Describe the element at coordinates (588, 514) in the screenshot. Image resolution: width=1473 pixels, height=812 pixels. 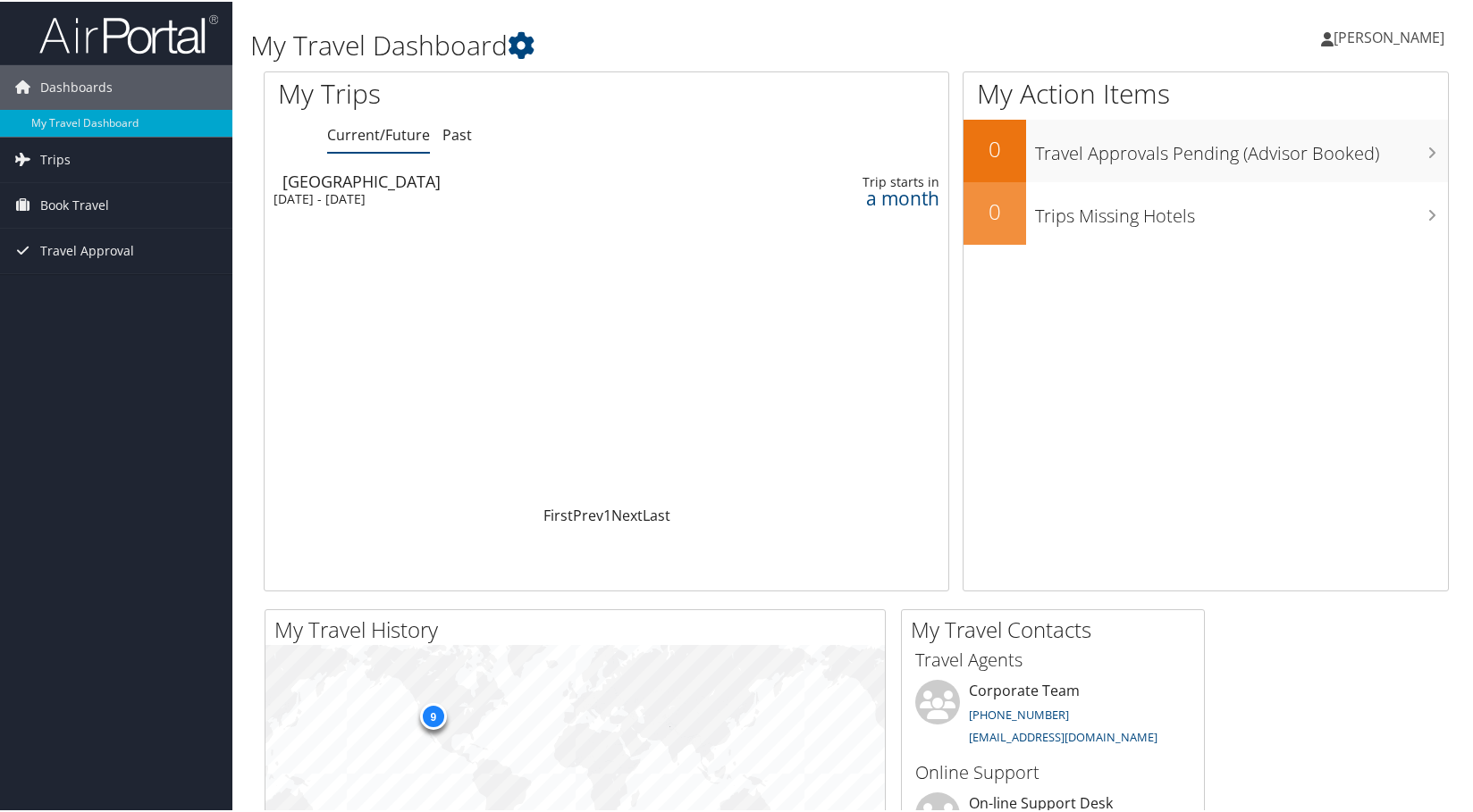
I see `a: Prev` at that location.